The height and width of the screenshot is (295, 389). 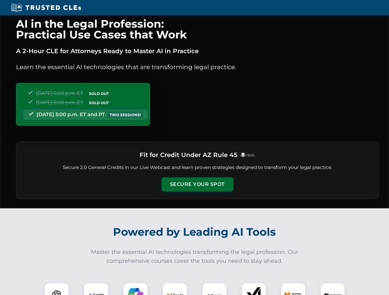 What do you see at coordinates (194, 232) in the screenshot?
I see `h2: Powered by Leading AI Tools` at bounding box center [194, 232].